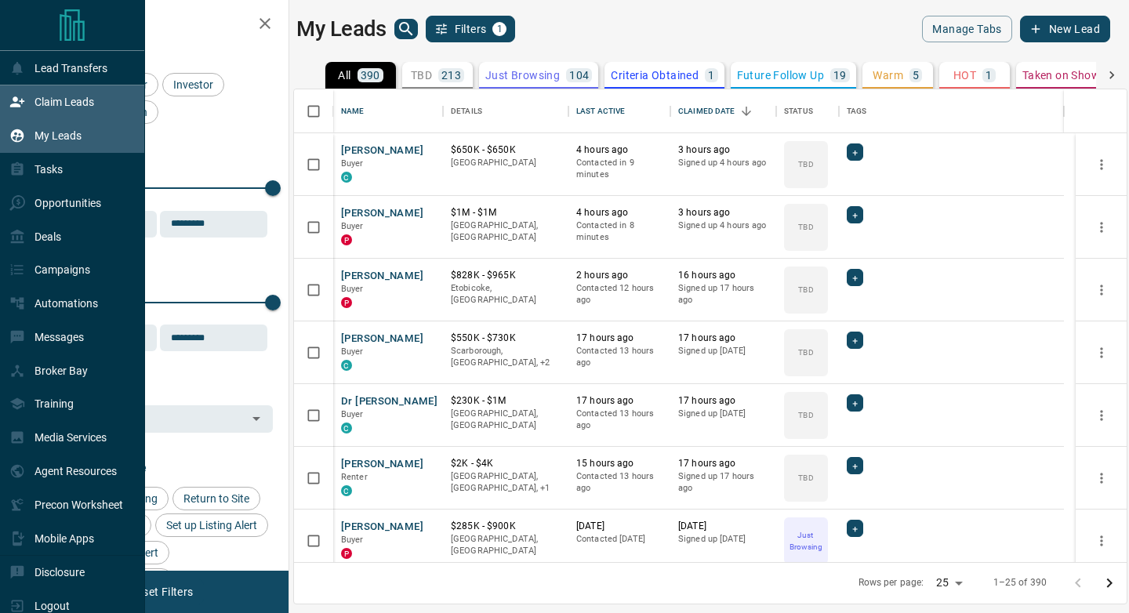 This screenshot has height=613, width=1129. I want to click on p: Toronto, so click(506, 482).